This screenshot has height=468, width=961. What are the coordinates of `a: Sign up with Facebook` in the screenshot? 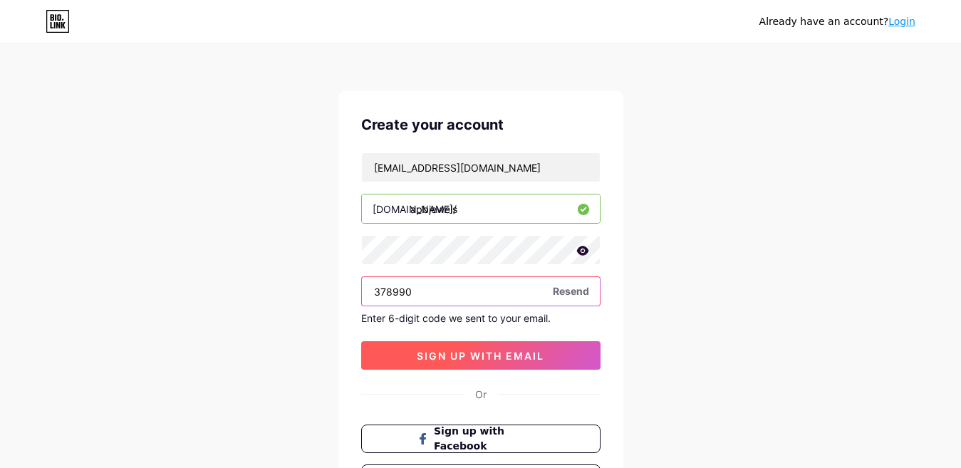 It's located at (481, 439).